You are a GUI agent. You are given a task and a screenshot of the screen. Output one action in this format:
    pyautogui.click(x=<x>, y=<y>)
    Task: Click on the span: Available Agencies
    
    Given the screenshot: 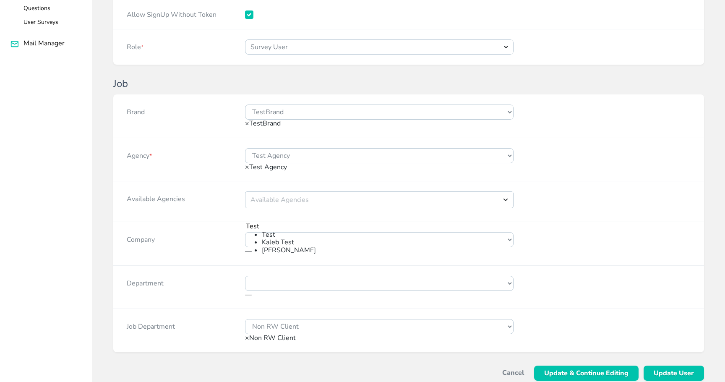 What is the action you would take?
    pyautogui.click(x=280, y=199)
    